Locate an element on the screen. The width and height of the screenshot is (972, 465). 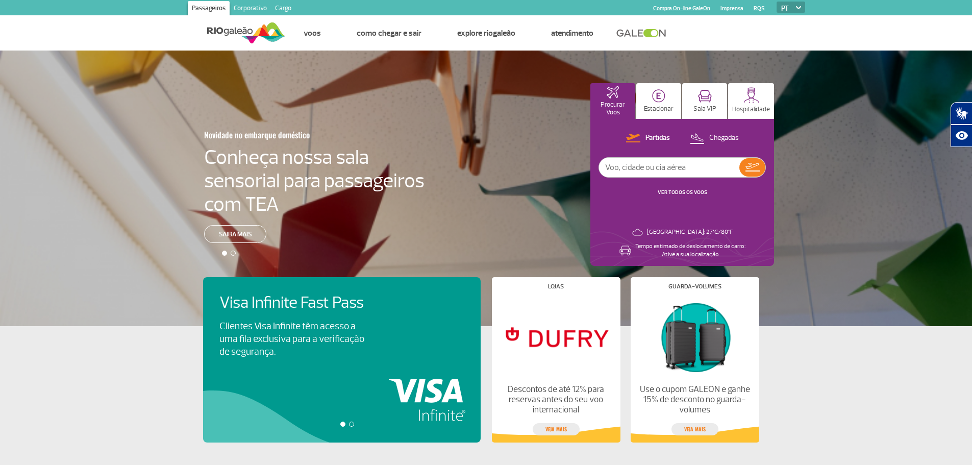
a: Cargo is located at coordinates (283, 9).